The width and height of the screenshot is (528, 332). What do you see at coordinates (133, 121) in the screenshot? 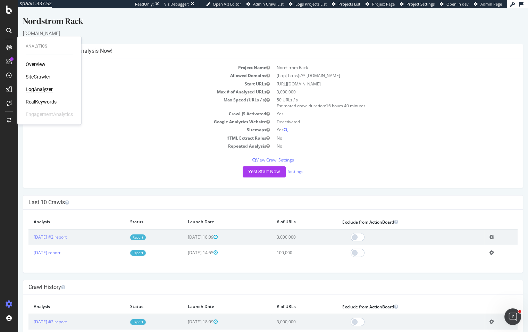
I see `td: Sitemaps` at bounding box center [133, 121].